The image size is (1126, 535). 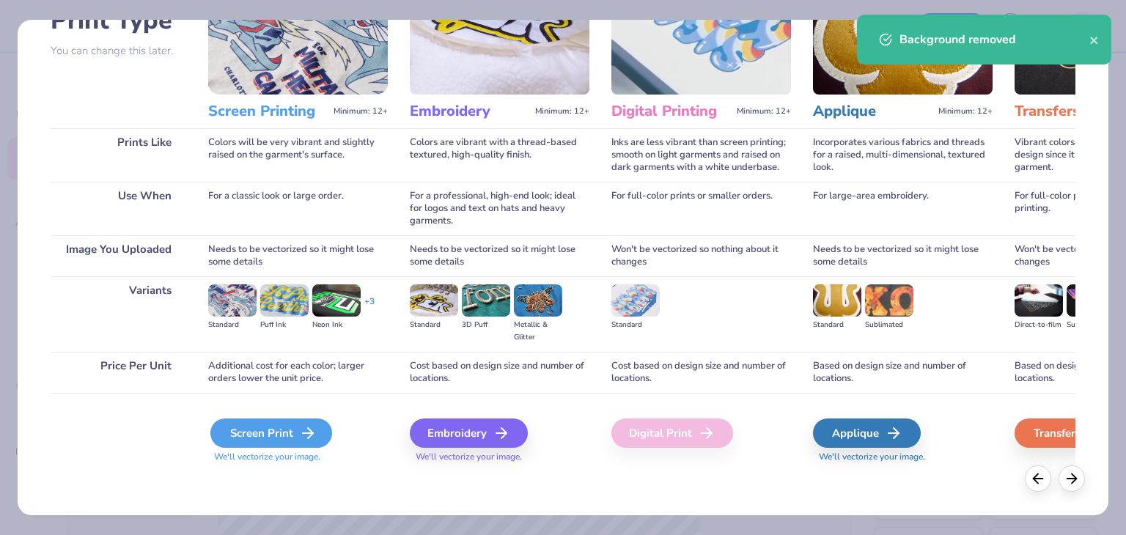 I want to click on img: Supacolor, so click(x=1090, y=300).